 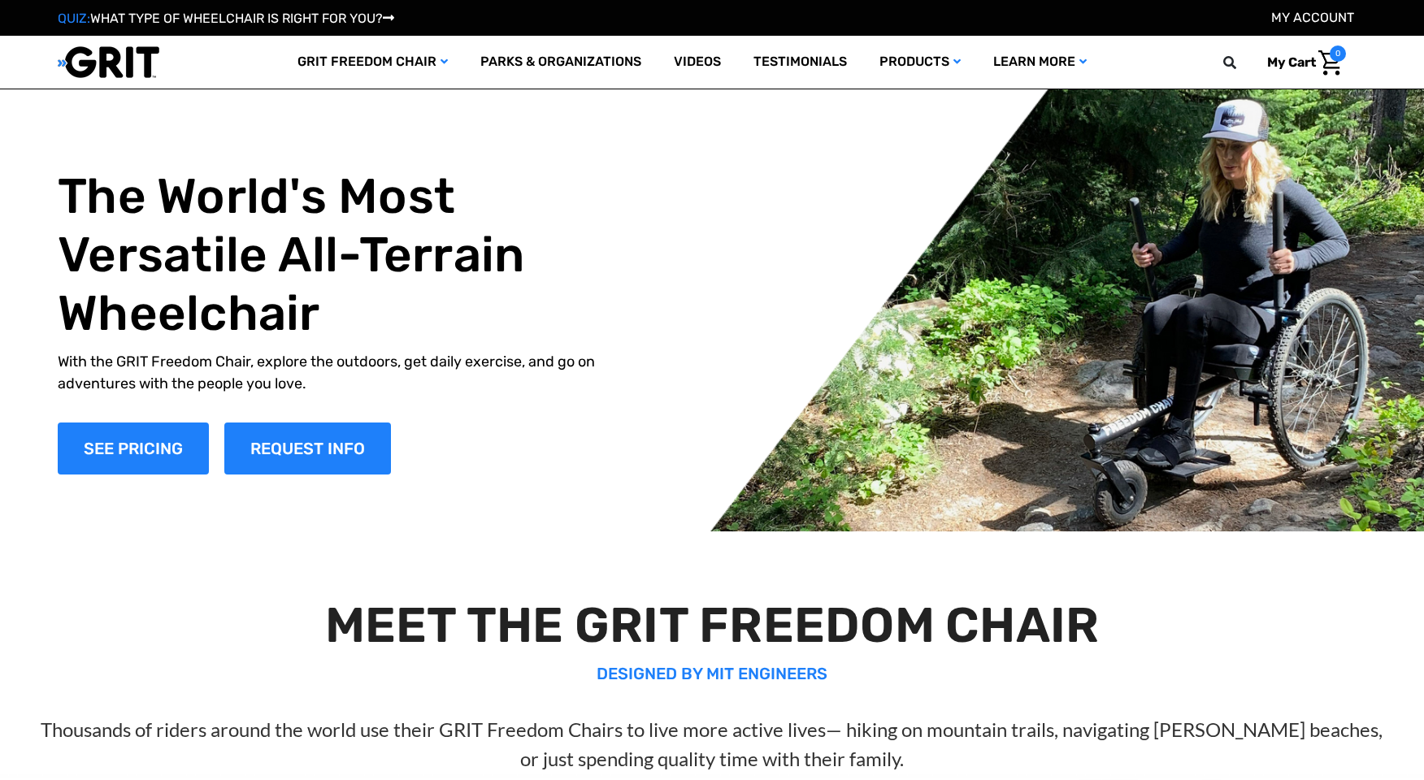 What do you see at coordinates (1040, 62) in the screenshot?
I see `a: Learn More` at bounding box center [1040, 62].